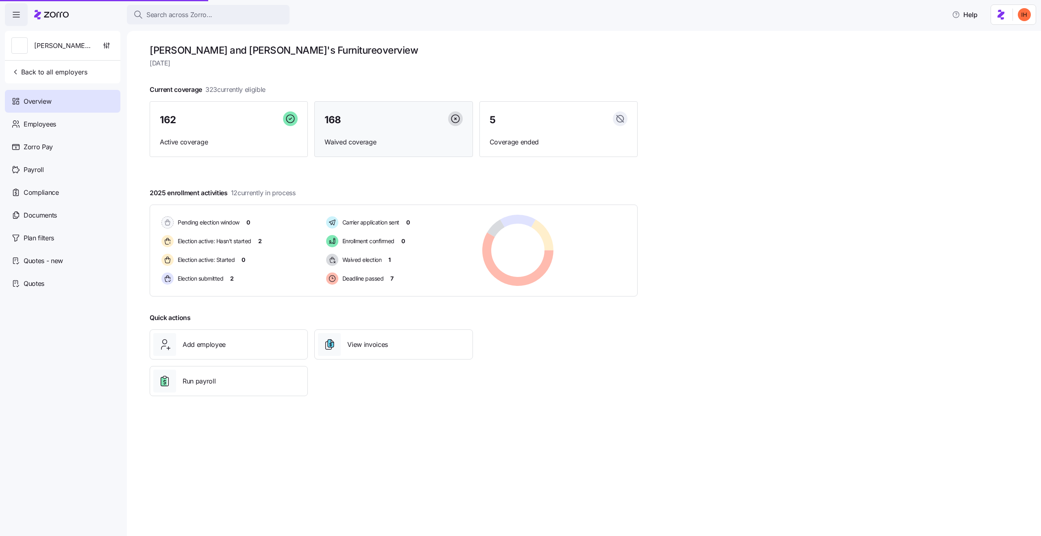  Describe the element at coordinates (235, 89) in the screenshot. I see `span: 323 currently eligible` at that location.